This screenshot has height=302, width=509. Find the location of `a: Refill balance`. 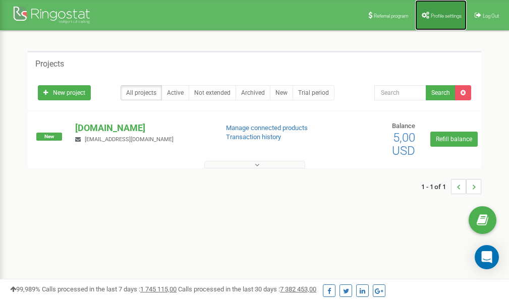

a: Refill balance is located at coordinates (454, 139).